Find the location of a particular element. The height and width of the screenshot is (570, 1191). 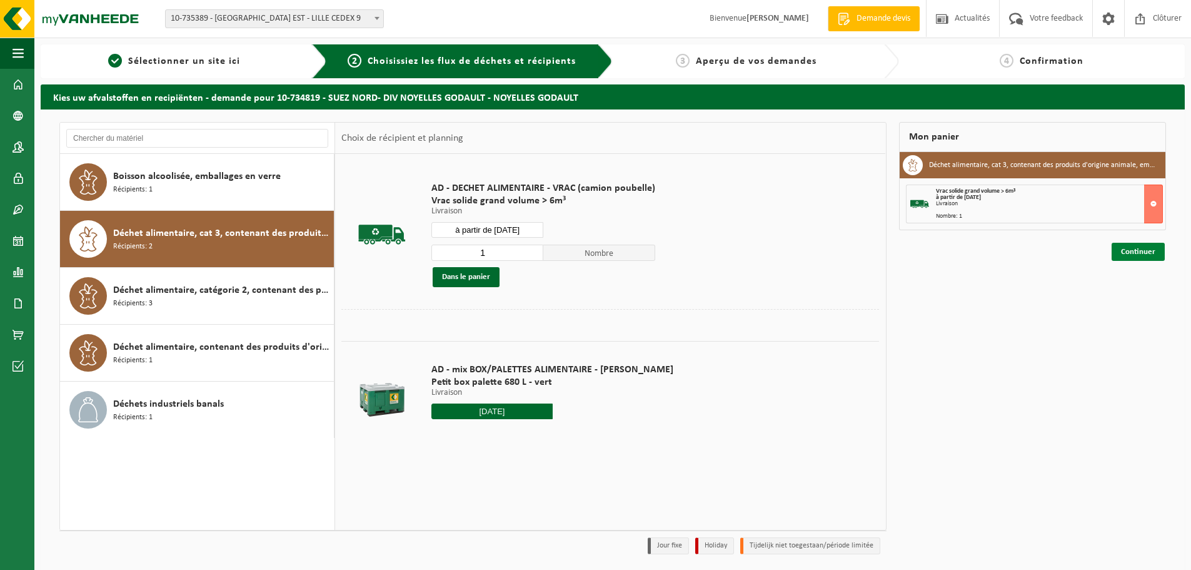

span: AD - DECHET ALIMENTAIRE - VRAC (camion poubelle) is located at coordinates (543, 188).